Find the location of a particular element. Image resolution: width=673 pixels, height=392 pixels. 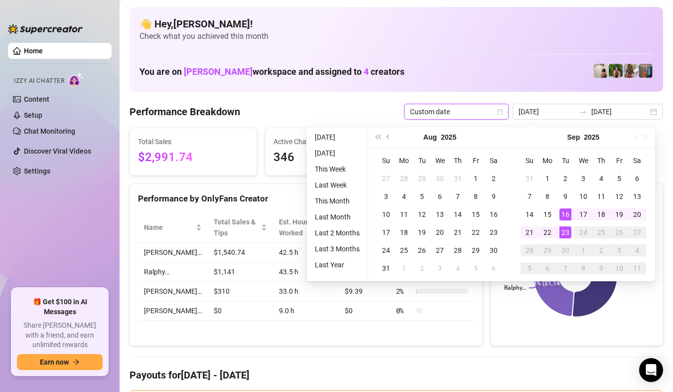

td: 2025-08-21 is located at coordinates (458, 232).